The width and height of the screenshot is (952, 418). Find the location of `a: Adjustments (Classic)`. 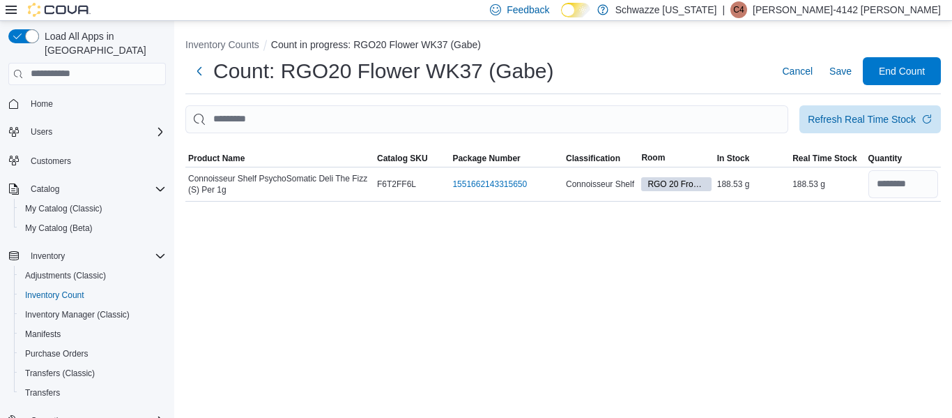

a: Adjustments (Classic) is located at coordinates (66, 275).